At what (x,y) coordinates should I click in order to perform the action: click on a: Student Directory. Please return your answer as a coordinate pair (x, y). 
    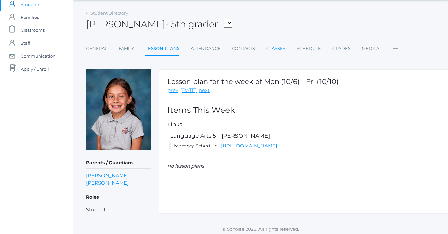
    Looking at the image, I should click on (109, 13).